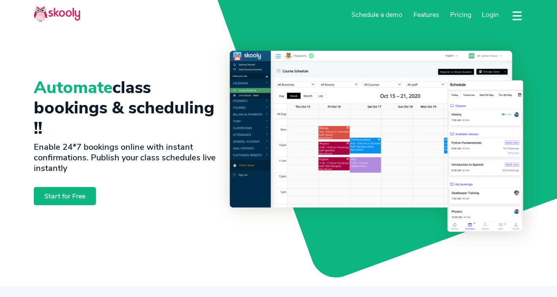 This screenshot has width=557, height=297. What do you see at coordinates (125, 108) in the screenshot?
I see `h1: class bookings & scheduling !!` at bounding box center [125, 108].